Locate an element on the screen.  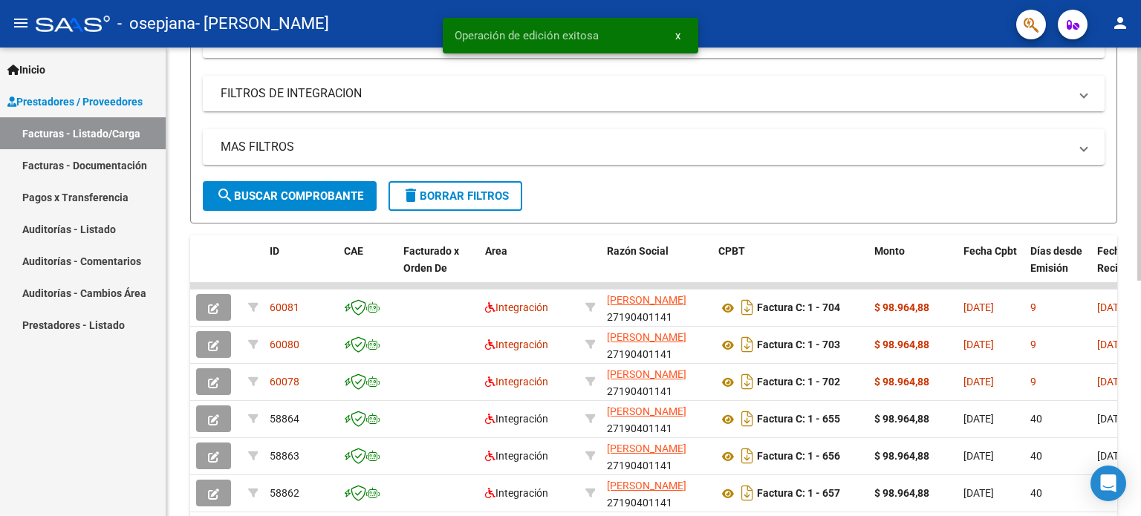
span: Monto is located at coordinates (890, 251).